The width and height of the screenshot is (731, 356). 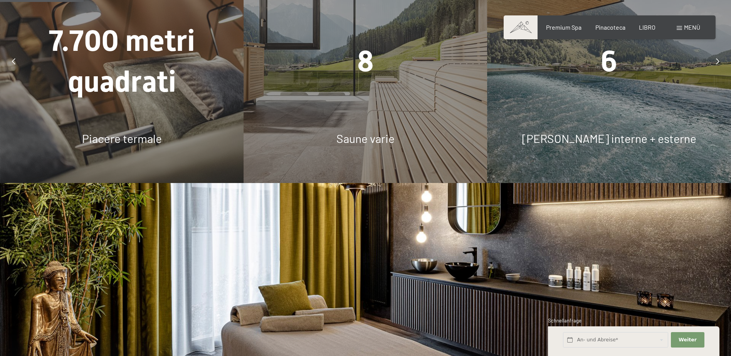 What do you see at coordinates (609, 61) in the screenshot?
I see `span: 6` at bounding box center [609, 61].